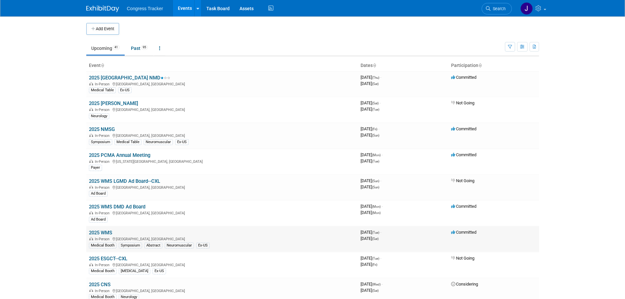 This screenshot has height=299, width=625. What do you see at coordinates (102, 129) in the screenshot?
I see `a: 2025 NMSG` at bounding box center [102, 129].